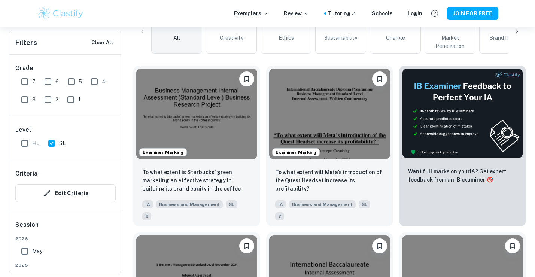 The width and height of the screenshot is (535, 277). What do you see at coordinates (382, 13) in the screenshot?
I see `a: Schools` at bounding box center [382, 13].